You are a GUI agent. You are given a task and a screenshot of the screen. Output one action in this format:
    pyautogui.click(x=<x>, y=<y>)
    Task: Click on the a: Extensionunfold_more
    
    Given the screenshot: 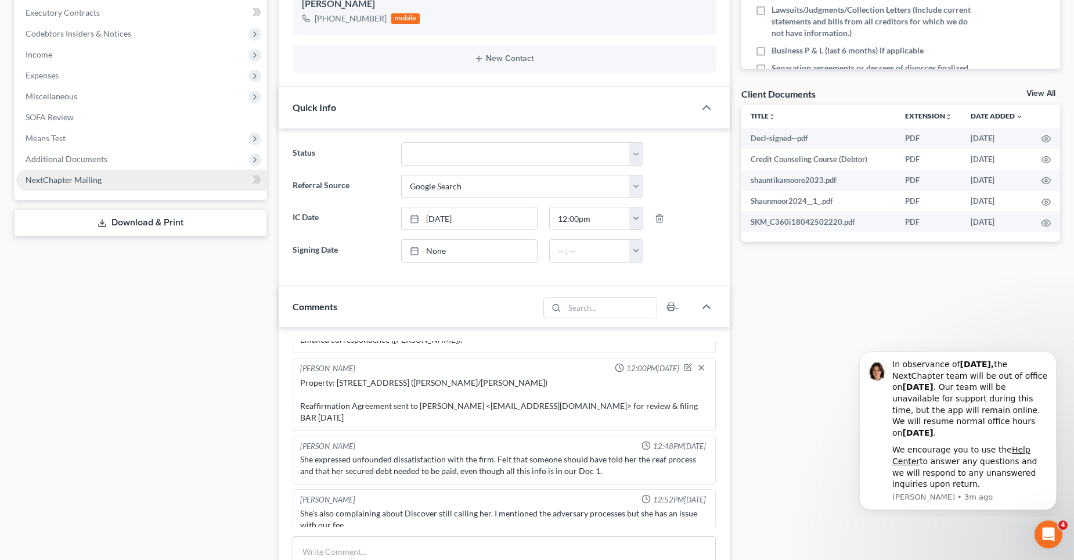 What is the action you would take?
    pyautogui.click(x=929, y=116)
    